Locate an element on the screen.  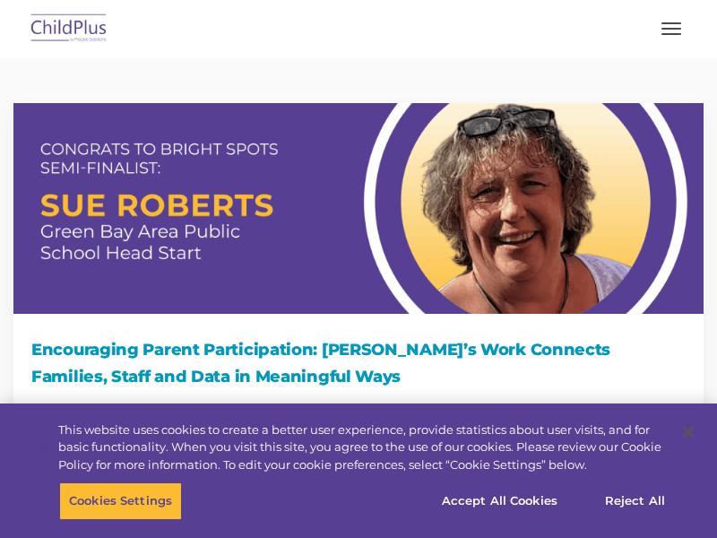
button: Accept All Cookies is located at coordinates (499, 501).